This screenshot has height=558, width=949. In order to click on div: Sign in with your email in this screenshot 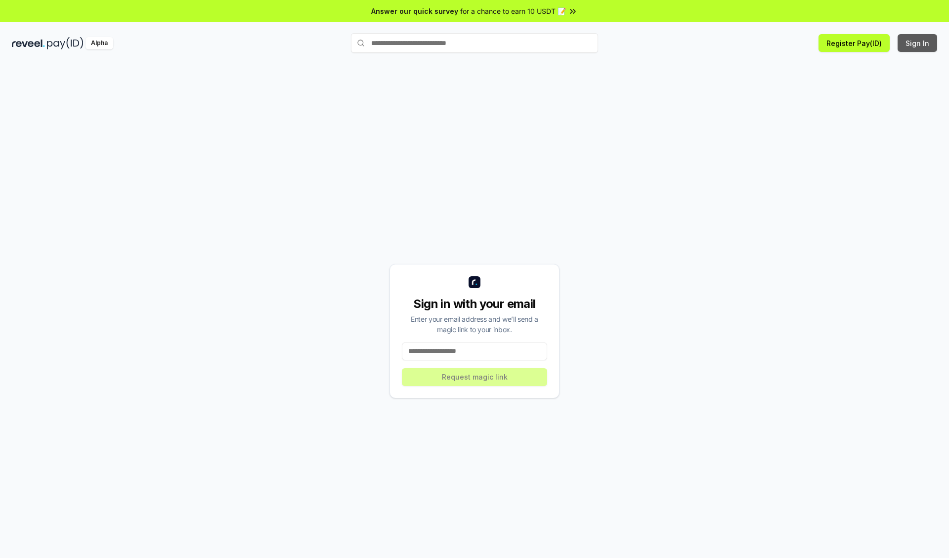, I will do `click(474, 304)`.